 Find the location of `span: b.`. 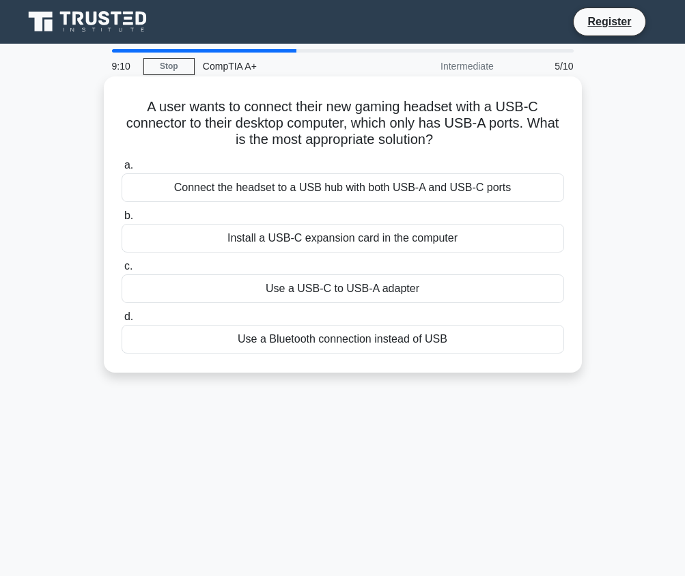

span: b. is located at coordinates (128, 215).